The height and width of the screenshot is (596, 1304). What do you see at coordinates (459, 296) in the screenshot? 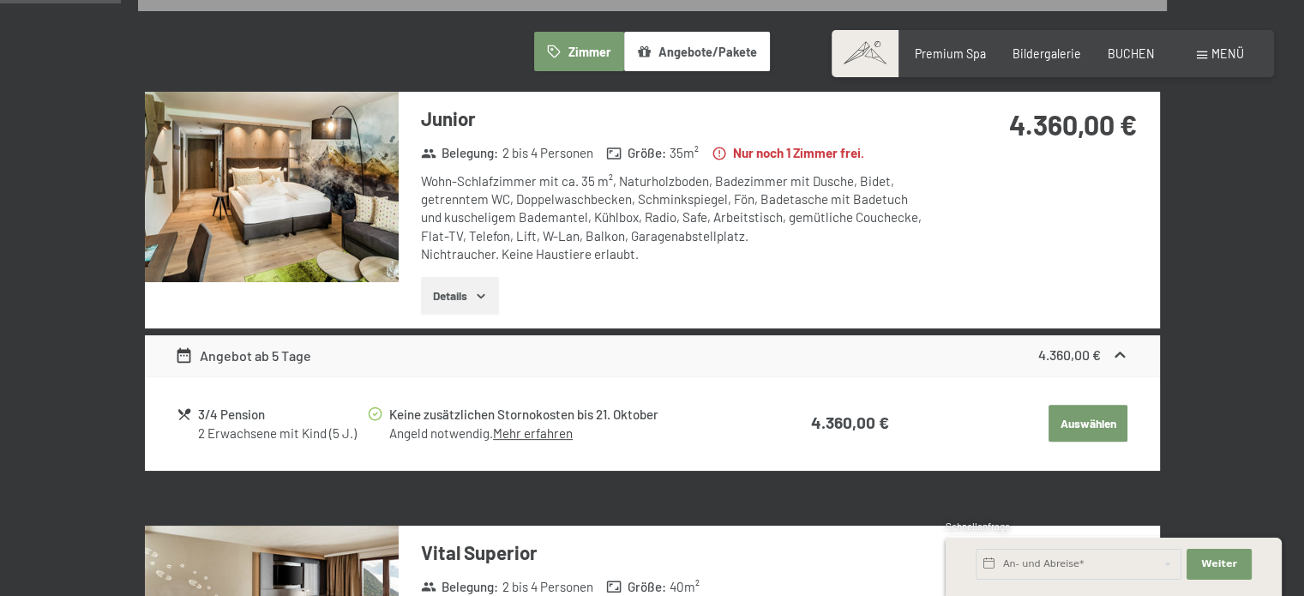
I see `button: Details` at bounding box center [459, 296].